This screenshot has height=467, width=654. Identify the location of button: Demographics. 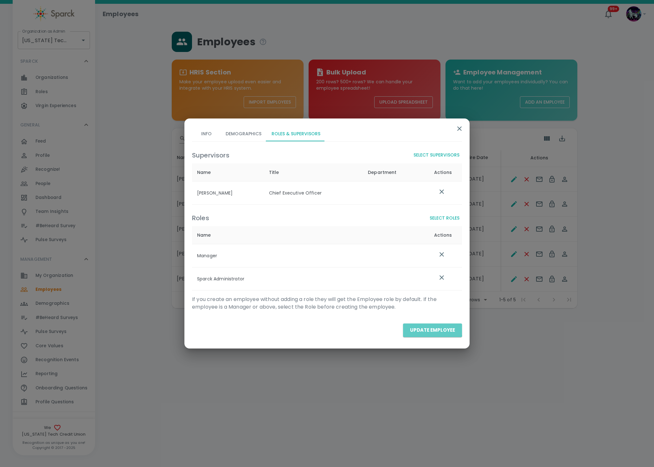
(243, 134).